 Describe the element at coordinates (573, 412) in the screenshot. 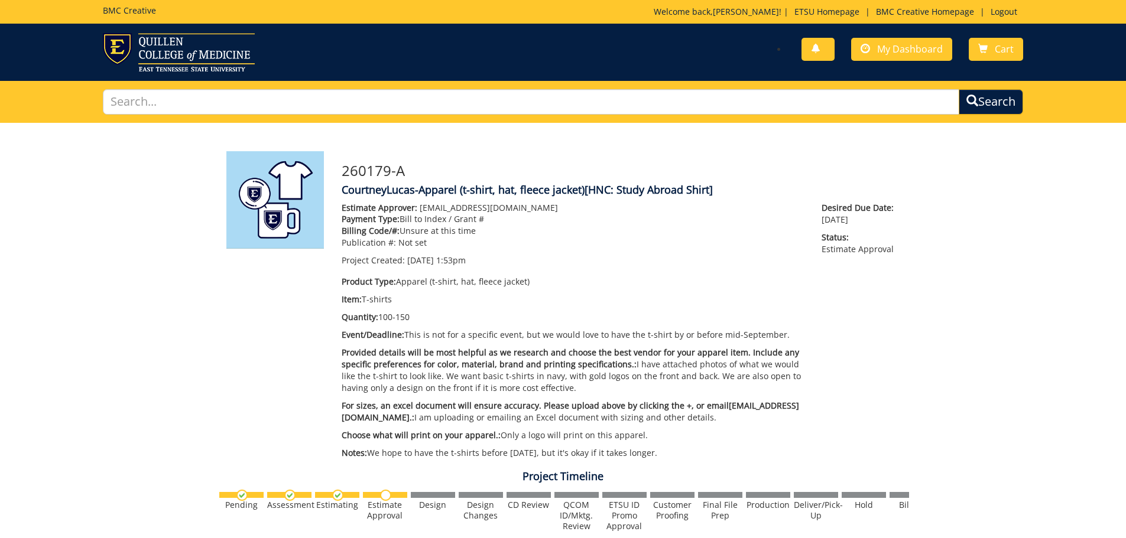

I see `p: I am uploading or emailing an Excel document with sizing and other details.` at that location.